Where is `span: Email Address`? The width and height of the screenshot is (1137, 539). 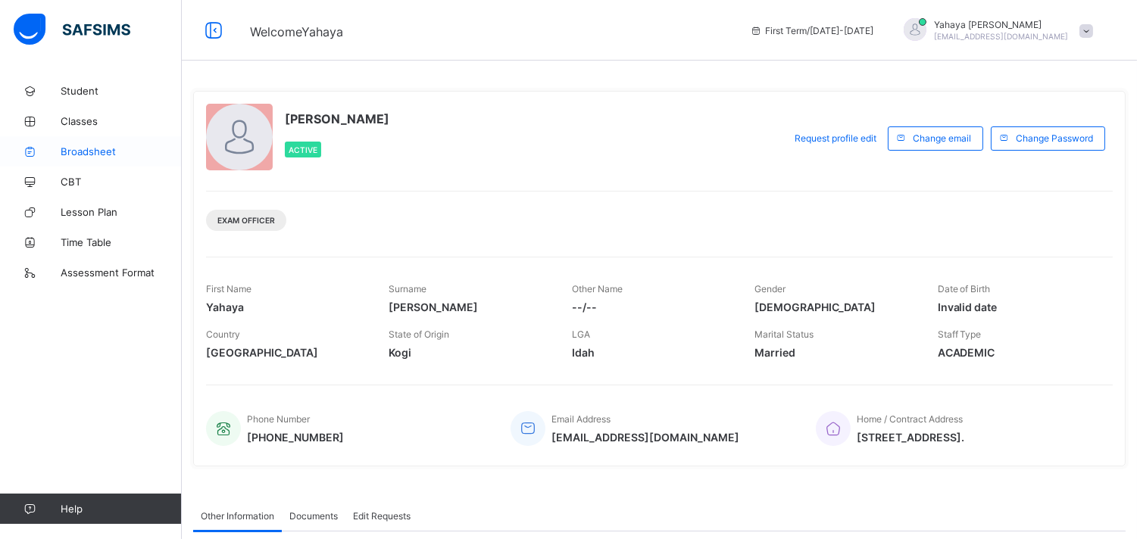
span: Email Address is located at coordinates (581, 419).